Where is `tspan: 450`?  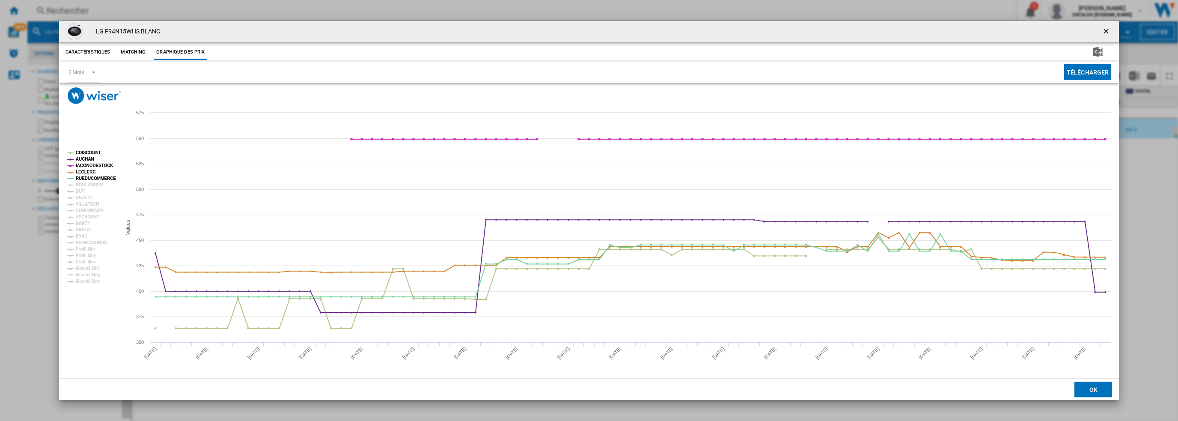 tspan: 450 is located at coordinates (140, 240).